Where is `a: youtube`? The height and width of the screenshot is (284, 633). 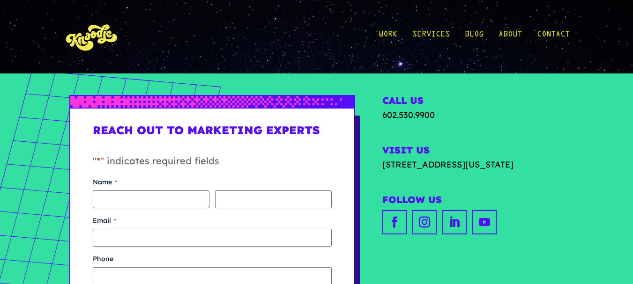 a: youtube is located at coordinates (484, 223).